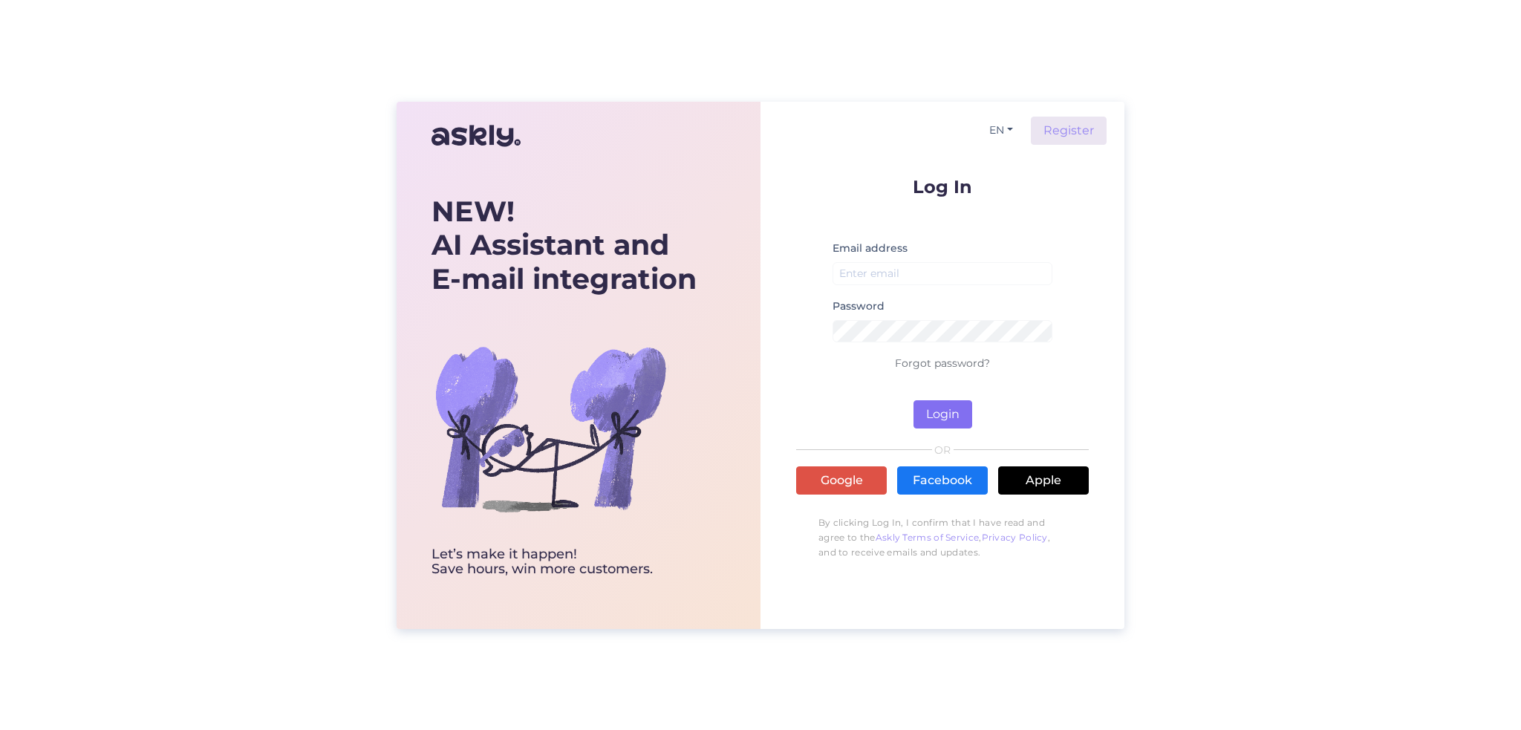 This screenshot has height=730, width=1521. Describe the element at coordinates (943, 481) in the screenshot. I see `a: Facebook` at that location.